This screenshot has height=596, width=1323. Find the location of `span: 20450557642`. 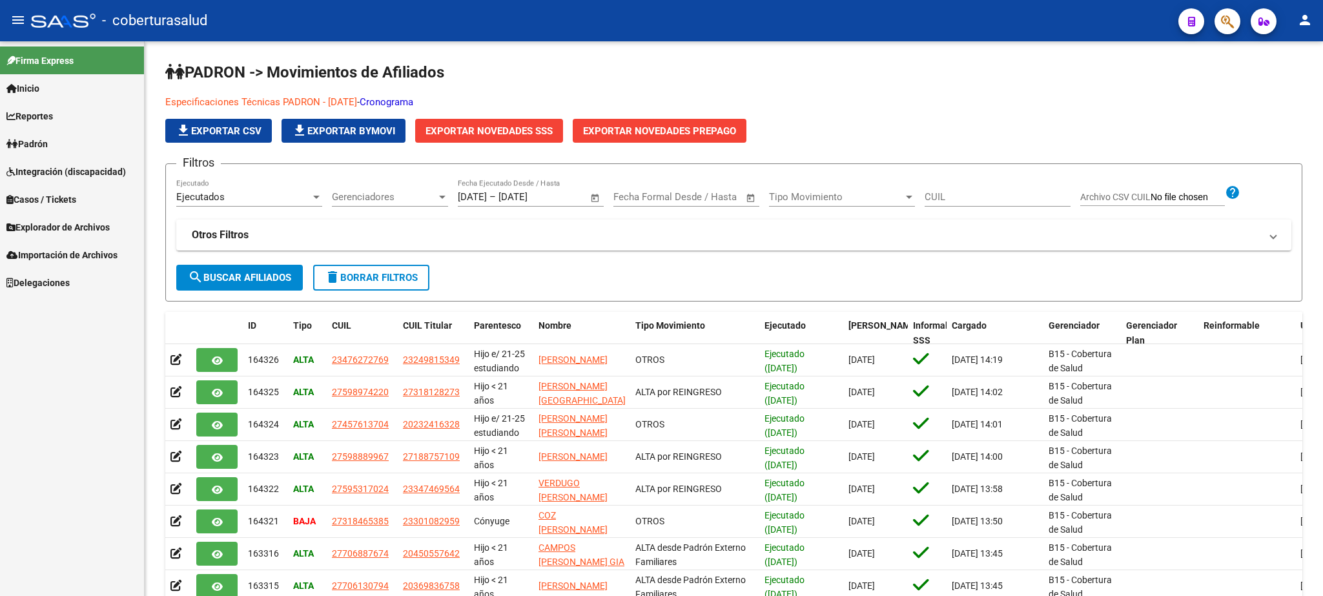

span: 20450557642 is located at coordinates (431, 553).